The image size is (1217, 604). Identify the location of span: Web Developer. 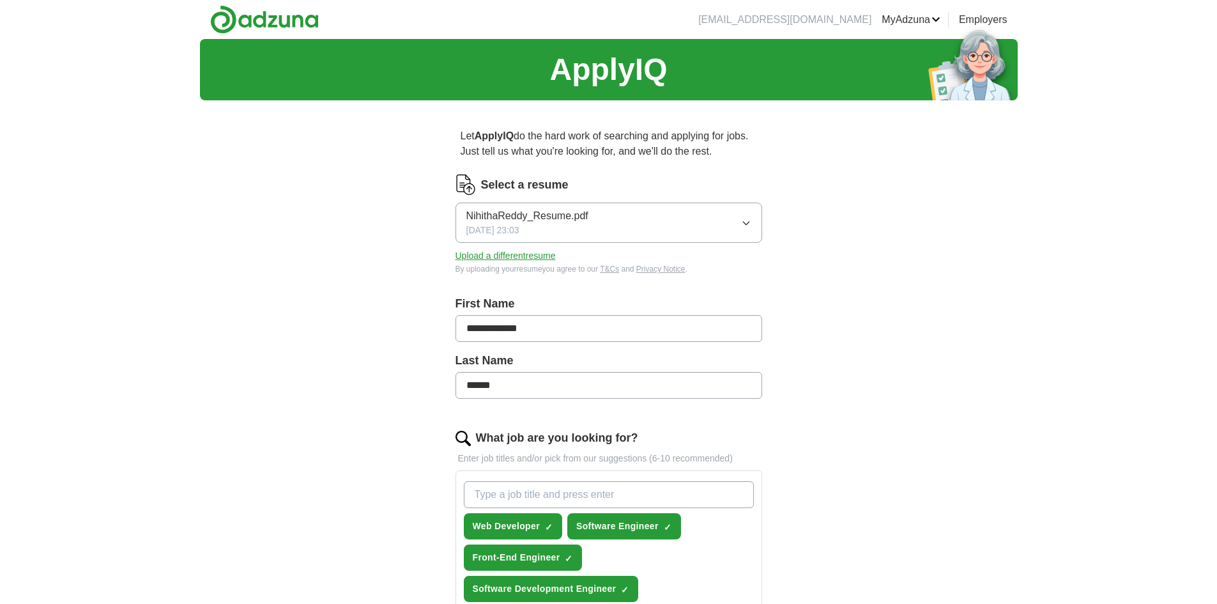
(506, 526).